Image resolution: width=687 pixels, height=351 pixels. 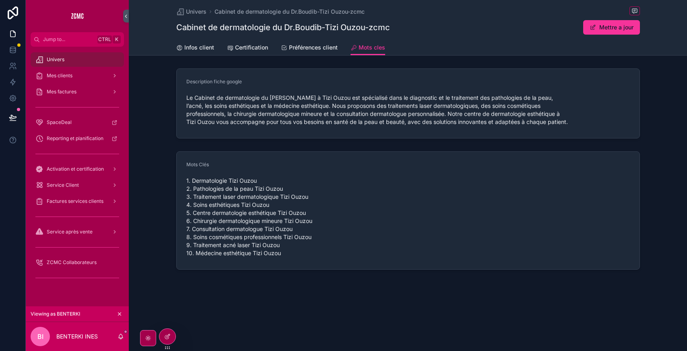 What do you see at coordinates (372, 47) in the screenshot?
I see `span: Mots cles` at bounding box center [372, 47].